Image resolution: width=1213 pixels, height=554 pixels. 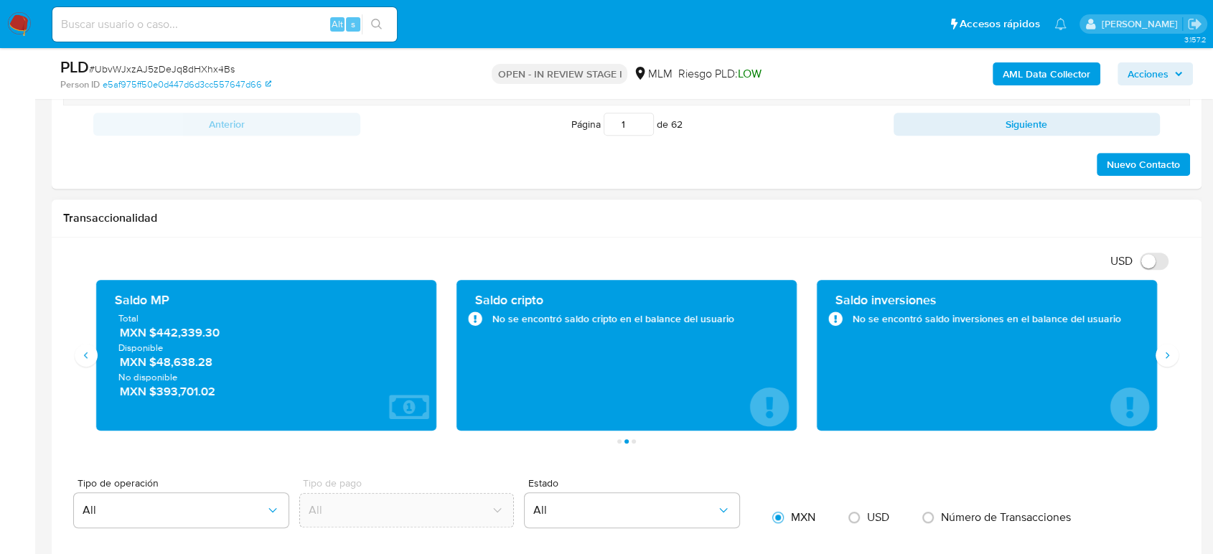 I want to click on span: 3.157.2, so click(x=1194, y=39).